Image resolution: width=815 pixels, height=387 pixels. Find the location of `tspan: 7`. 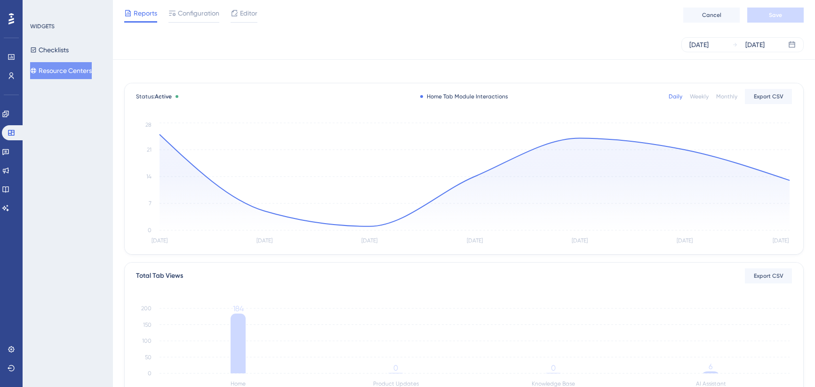

tspan: 7 is located at coordinates (150, 203).